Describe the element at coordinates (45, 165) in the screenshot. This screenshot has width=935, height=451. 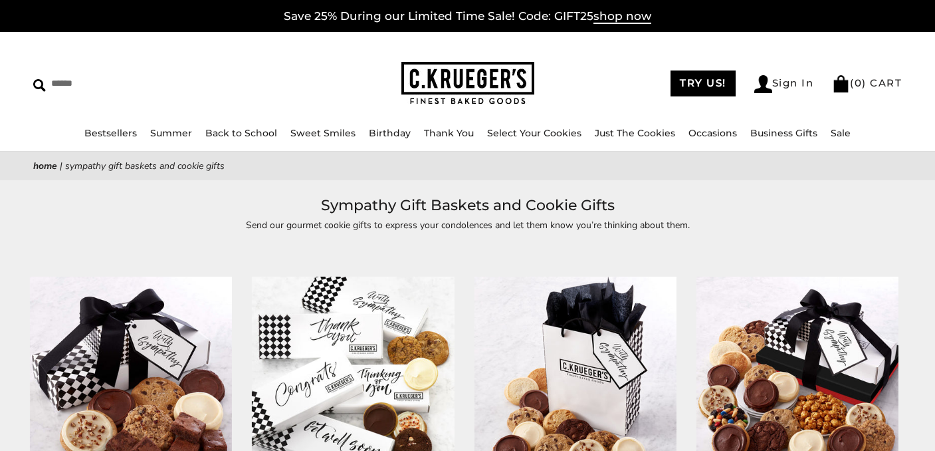
I see `a: Home` at that location.